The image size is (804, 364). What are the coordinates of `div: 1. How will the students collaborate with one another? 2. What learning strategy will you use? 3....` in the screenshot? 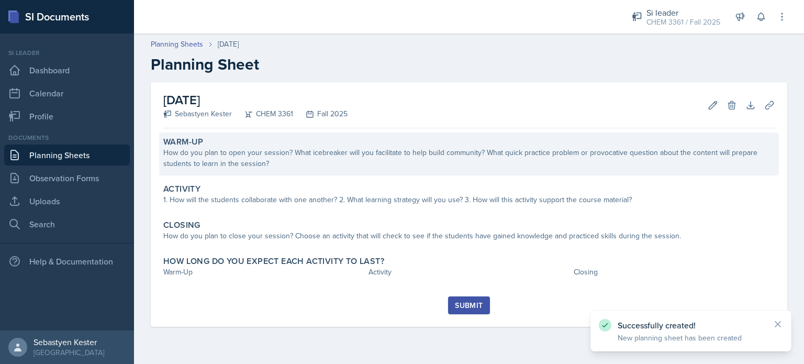 It's located at (469, 199).